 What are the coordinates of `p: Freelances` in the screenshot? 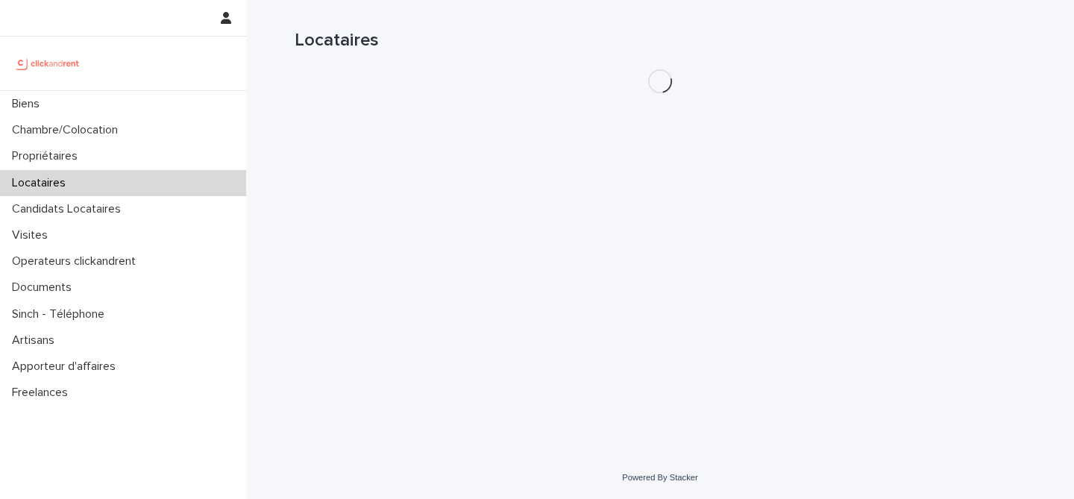 It's located at (43, 392).